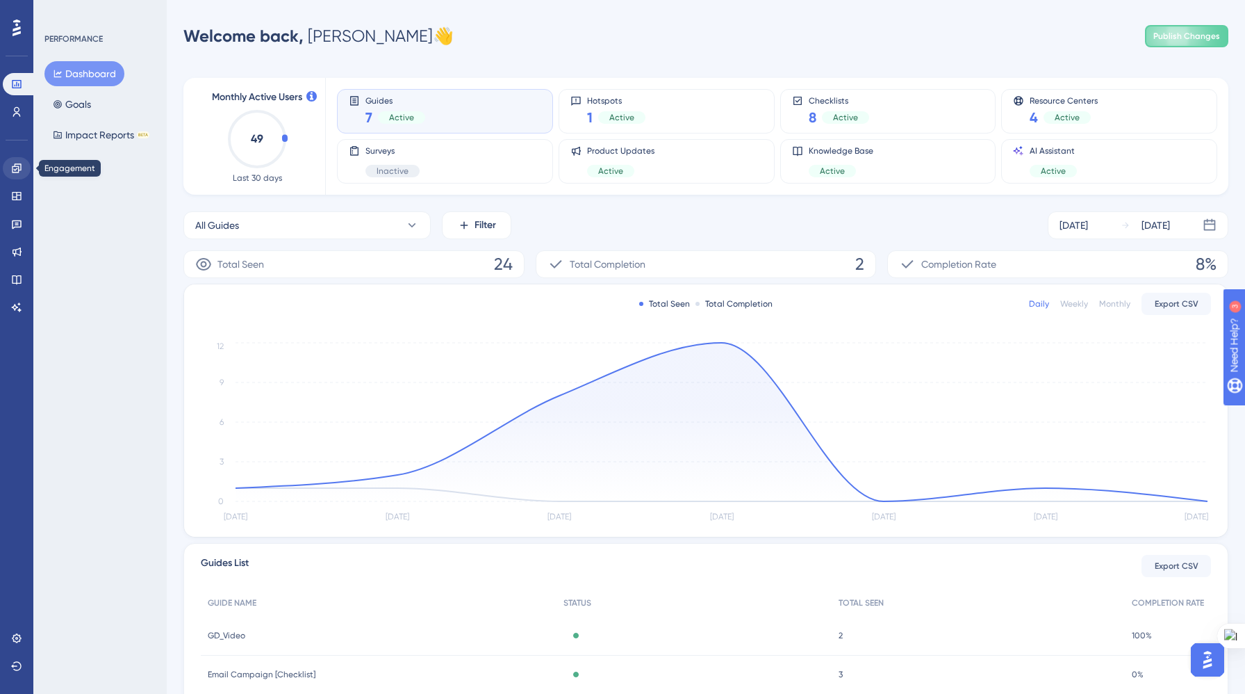 The image size is (1245, 694). Describe the element at coordinates (222, 422) in the screenshot. I see `tspan: 6` at that location.